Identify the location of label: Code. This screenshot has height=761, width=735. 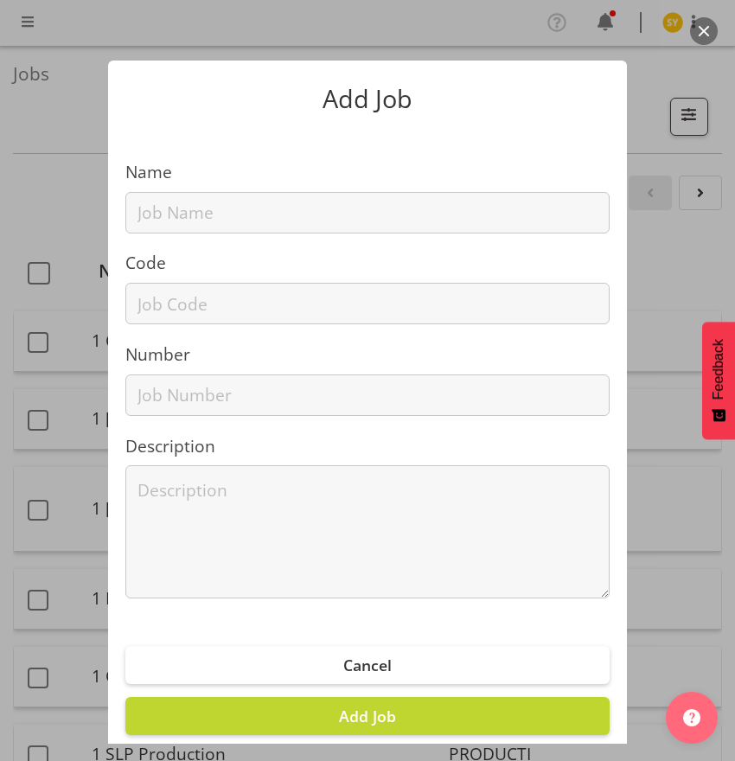
(368, 263).